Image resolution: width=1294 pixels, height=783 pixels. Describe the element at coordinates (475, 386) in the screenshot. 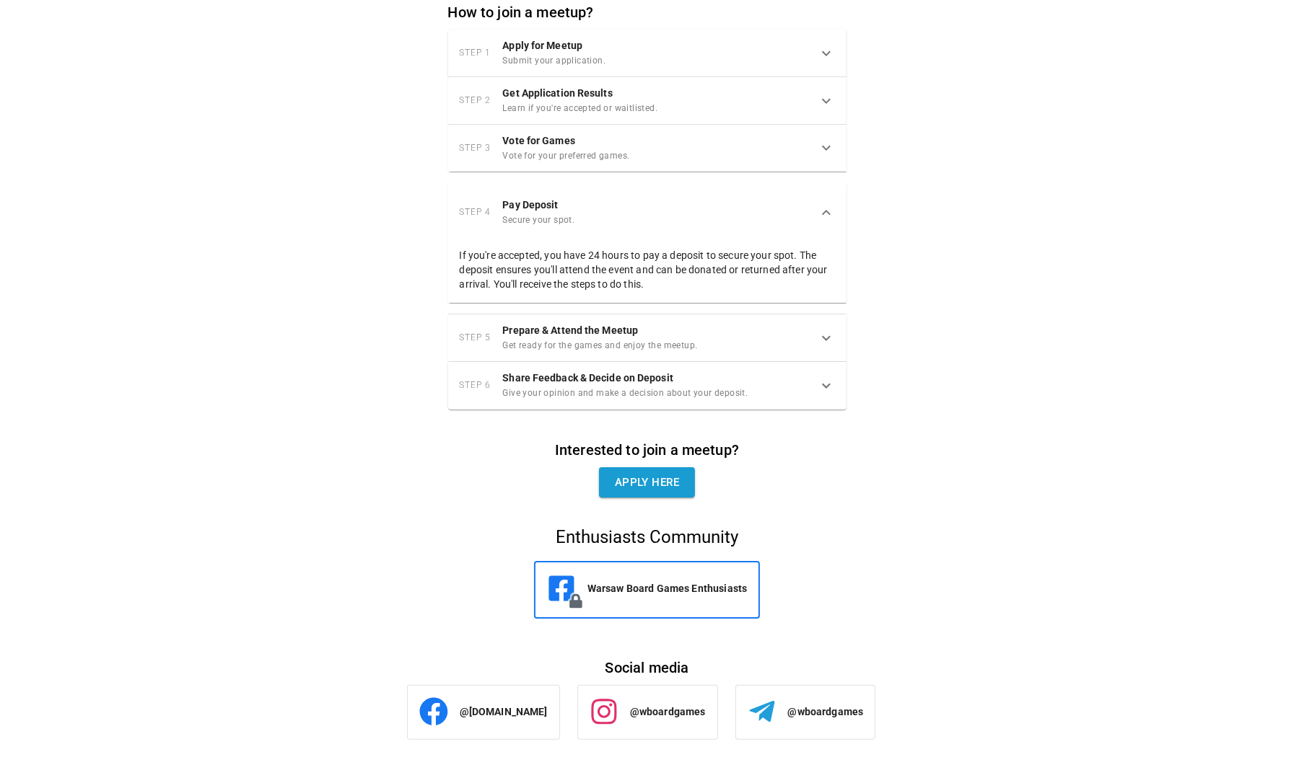

I see `span: Step 6` at that location.